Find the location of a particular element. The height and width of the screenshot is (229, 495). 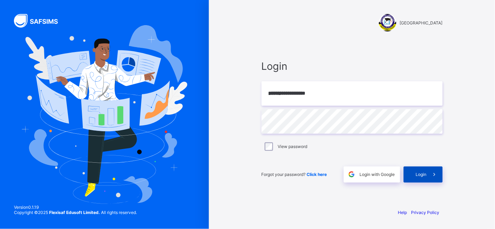

label: View password is located at coordinates (293, 146).